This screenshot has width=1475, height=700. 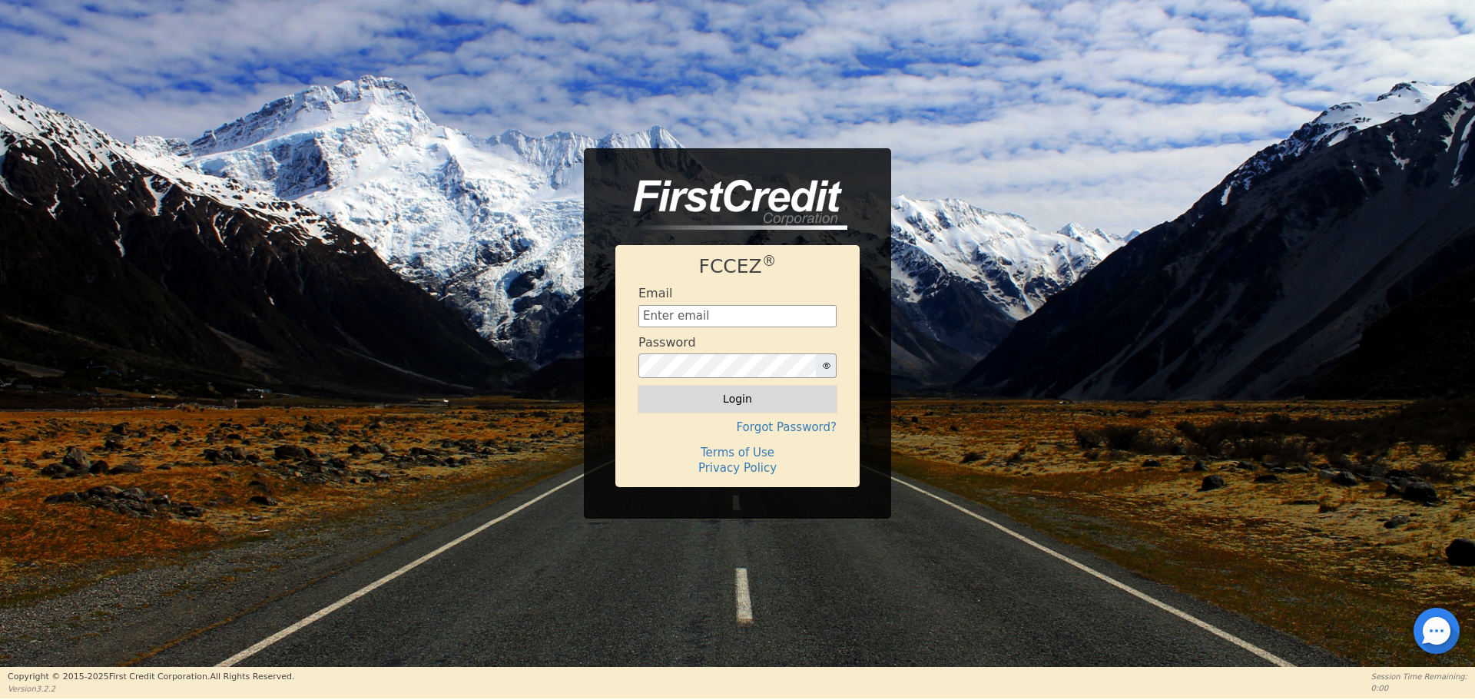 What do you see at coordinates (1419, 676) in the screenshot?
I see `p: Session Time Remaining:` at bounding box center [1419, 676].